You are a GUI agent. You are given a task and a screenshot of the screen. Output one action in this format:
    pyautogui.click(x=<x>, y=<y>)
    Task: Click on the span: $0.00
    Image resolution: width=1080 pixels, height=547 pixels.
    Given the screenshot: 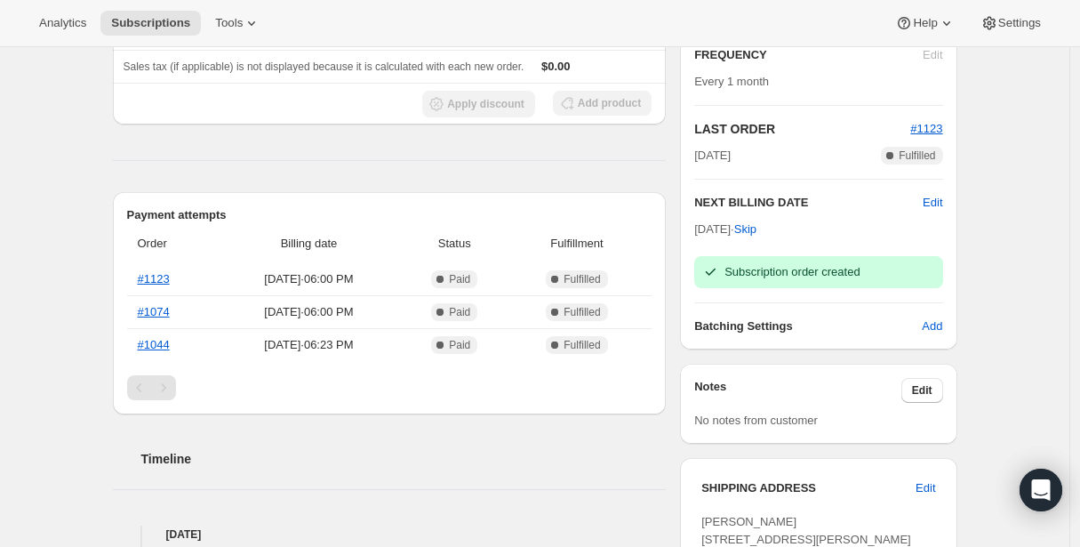 What is the action you would take?
    pyautogui.click(x=556, y=66)
    